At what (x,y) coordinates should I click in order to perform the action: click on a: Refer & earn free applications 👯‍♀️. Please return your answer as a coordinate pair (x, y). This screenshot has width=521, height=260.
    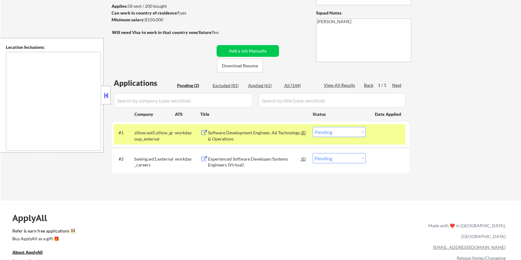
    Looking at the image, I should click on (156, 232).